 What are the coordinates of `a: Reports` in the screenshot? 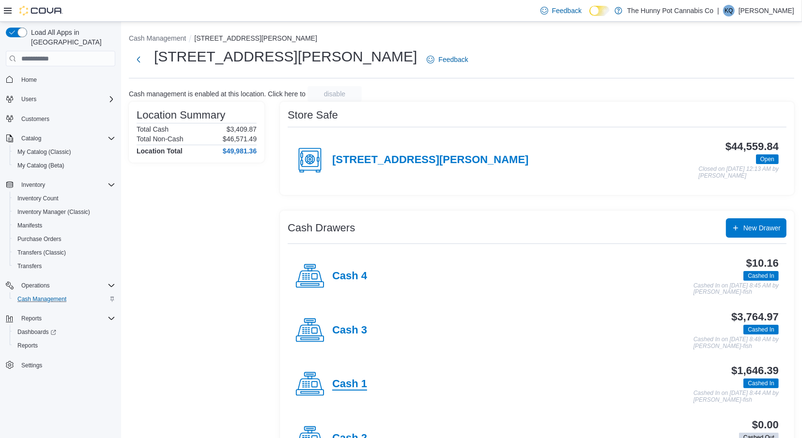 It's located at (28, 346).